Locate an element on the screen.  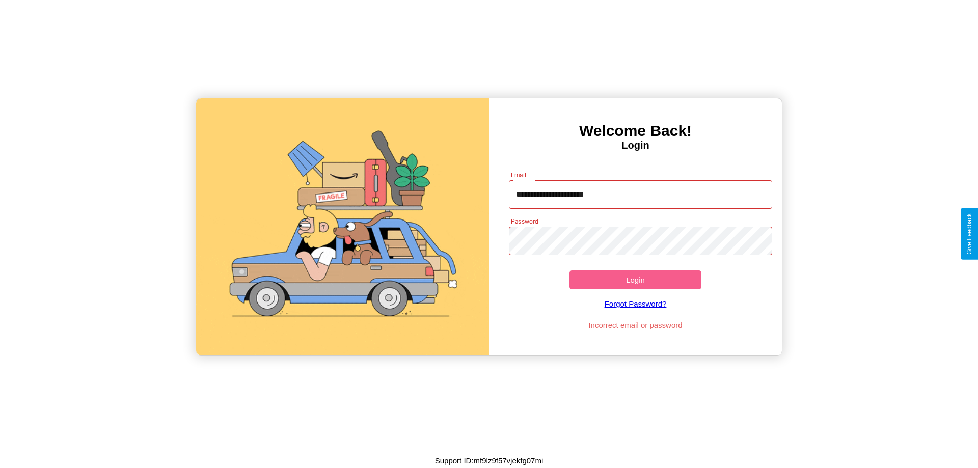
label: Email is located at coordinates (518, 175).